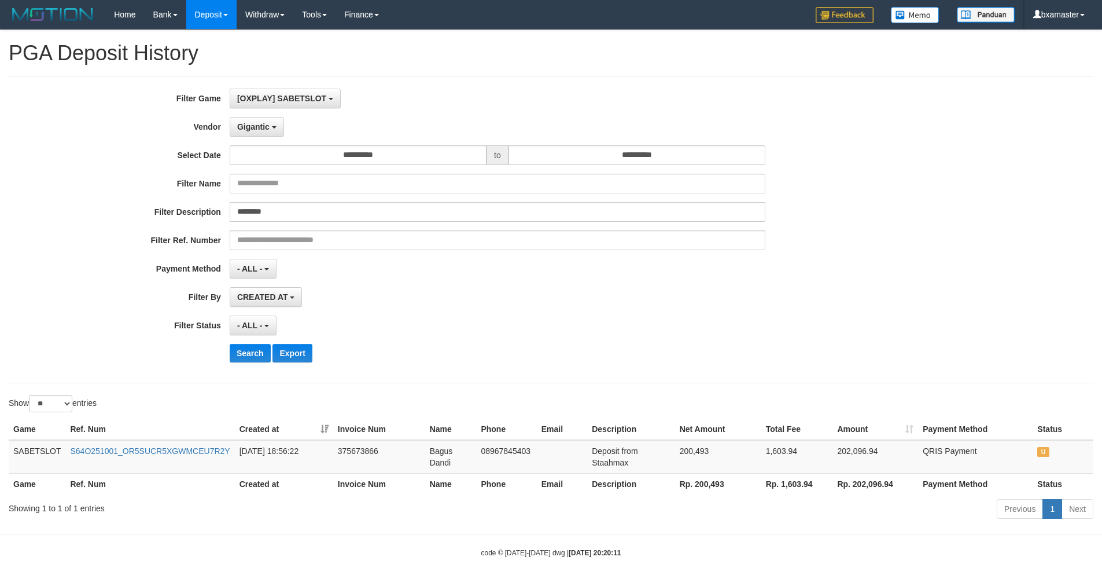 This screenshot has height=575, width=1102. Describe the element at coordinates (506, 456) in the screenshot. I see `td: 08967845403` at that location.